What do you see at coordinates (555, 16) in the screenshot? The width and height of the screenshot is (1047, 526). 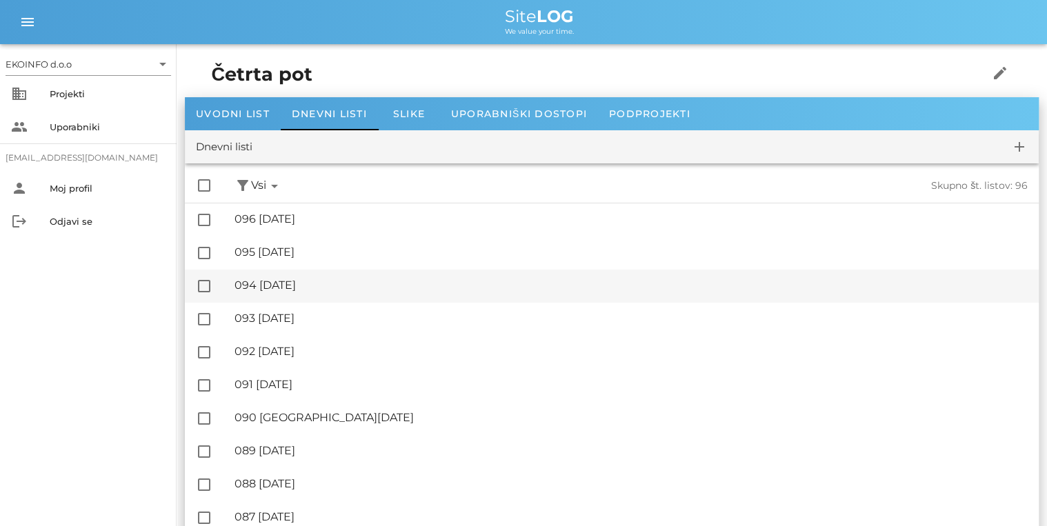 I see `b: LOG` at bounding box center [555, 16].